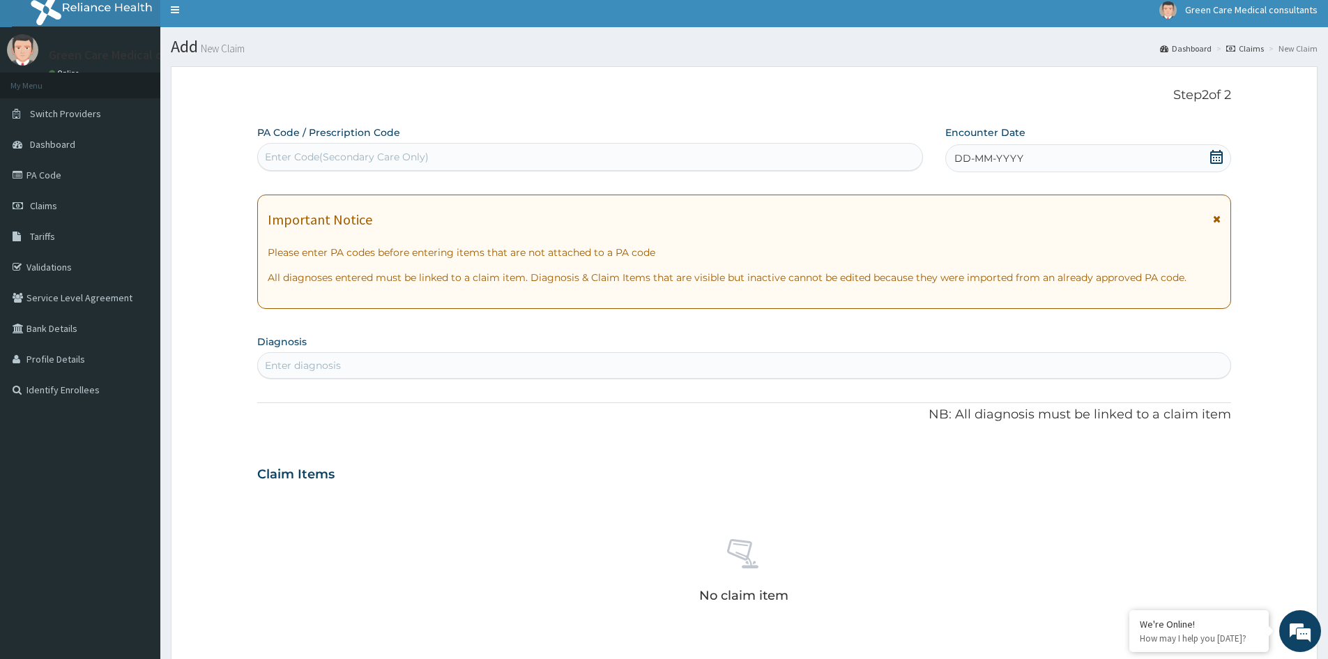 The height and width of the screenshot is (659, 1328). Describe the element at coordinates (303, 365) in the screenshot. I see `div: Enter diagnosis` at that location.